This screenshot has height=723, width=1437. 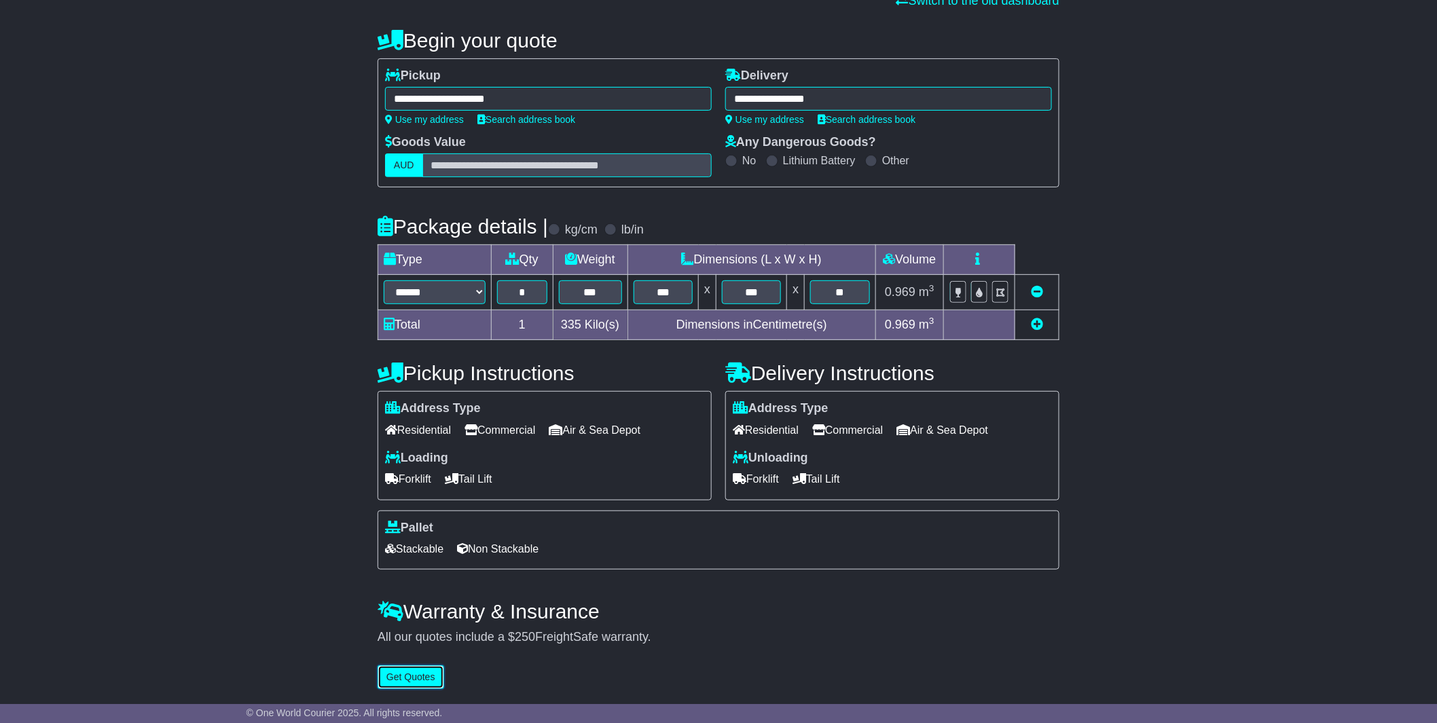 What do you see at coordinates (344, 713) in the screenshot?
I see `span: © One World Courier 2025. All rights reserved.` at bounding box center [344, 713].